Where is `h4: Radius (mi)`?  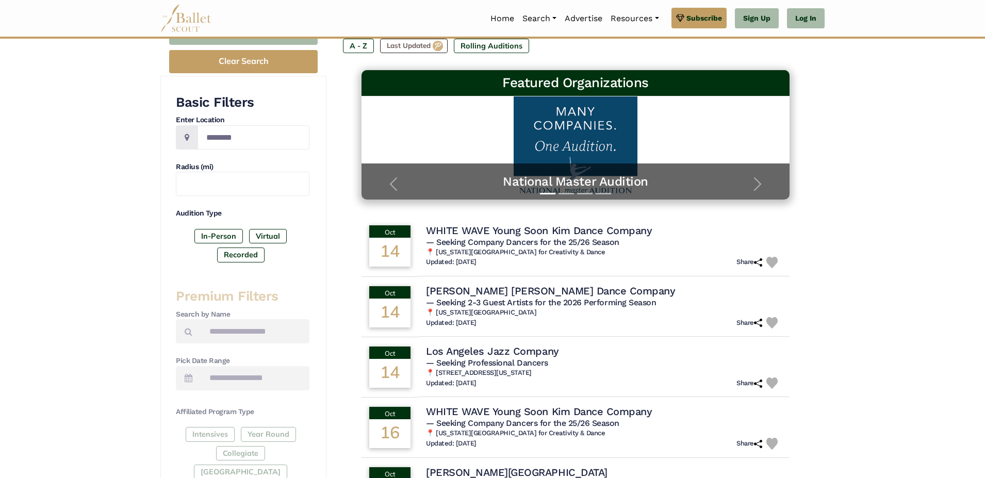 h4: Radius (mi) is located at coordinates (242, 167).